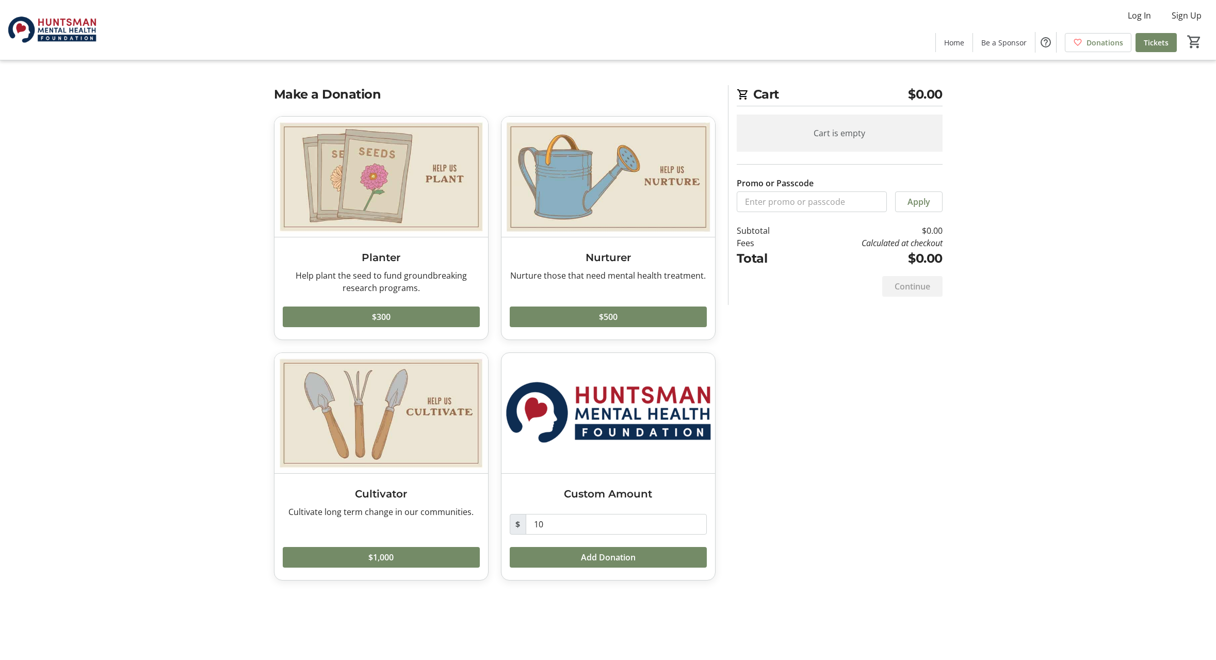 This screenshot has width=1216, height=660. I want to click on button: $500, so click(608, 317).